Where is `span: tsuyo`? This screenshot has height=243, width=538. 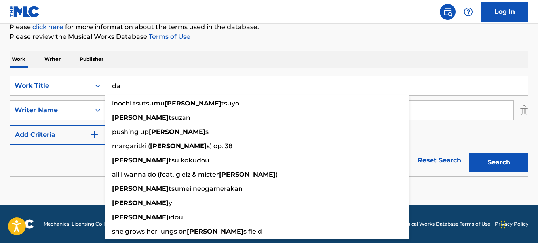 span: tsuyo is located at coordinates (230, 103).